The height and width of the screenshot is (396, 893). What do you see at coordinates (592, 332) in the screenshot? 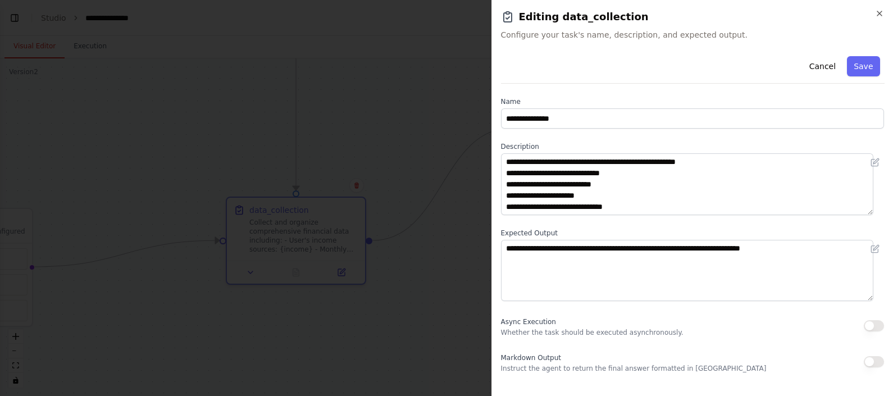
I see `p: Whether the task should be executed asynchronously.` at bounding box center [592, 332].